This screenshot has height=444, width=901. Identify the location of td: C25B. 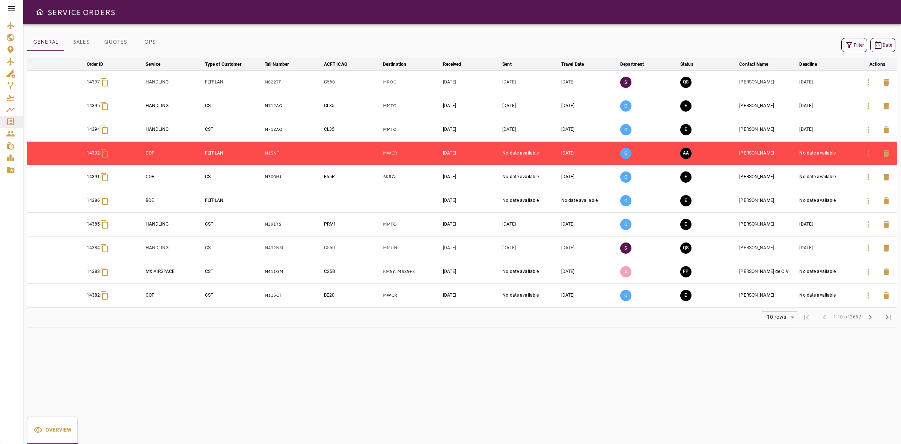
(352, 271).